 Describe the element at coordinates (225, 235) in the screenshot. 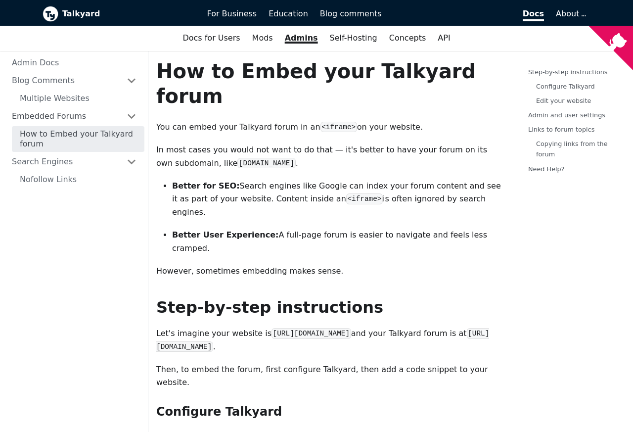

I see `strong: Better User Experience:` at that location.